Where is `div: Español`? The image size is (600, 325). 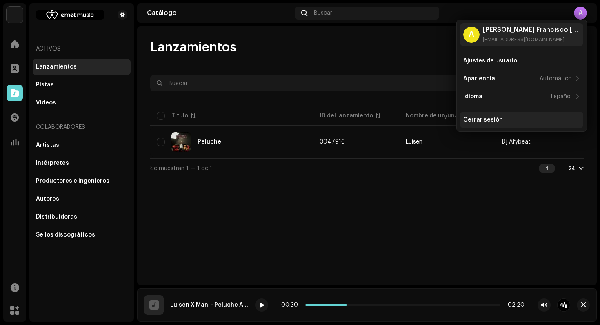
div: Español is located at coordinates (561, 97).